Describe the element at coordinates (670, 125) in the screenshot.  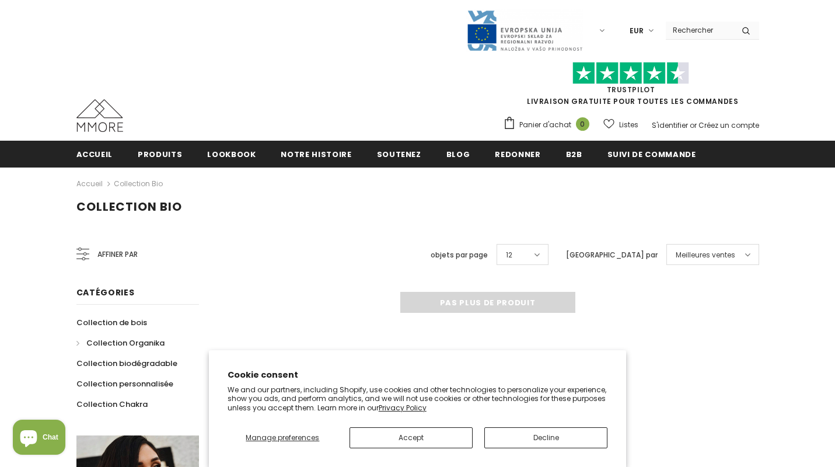
I see `a: S'identifier` at that location.